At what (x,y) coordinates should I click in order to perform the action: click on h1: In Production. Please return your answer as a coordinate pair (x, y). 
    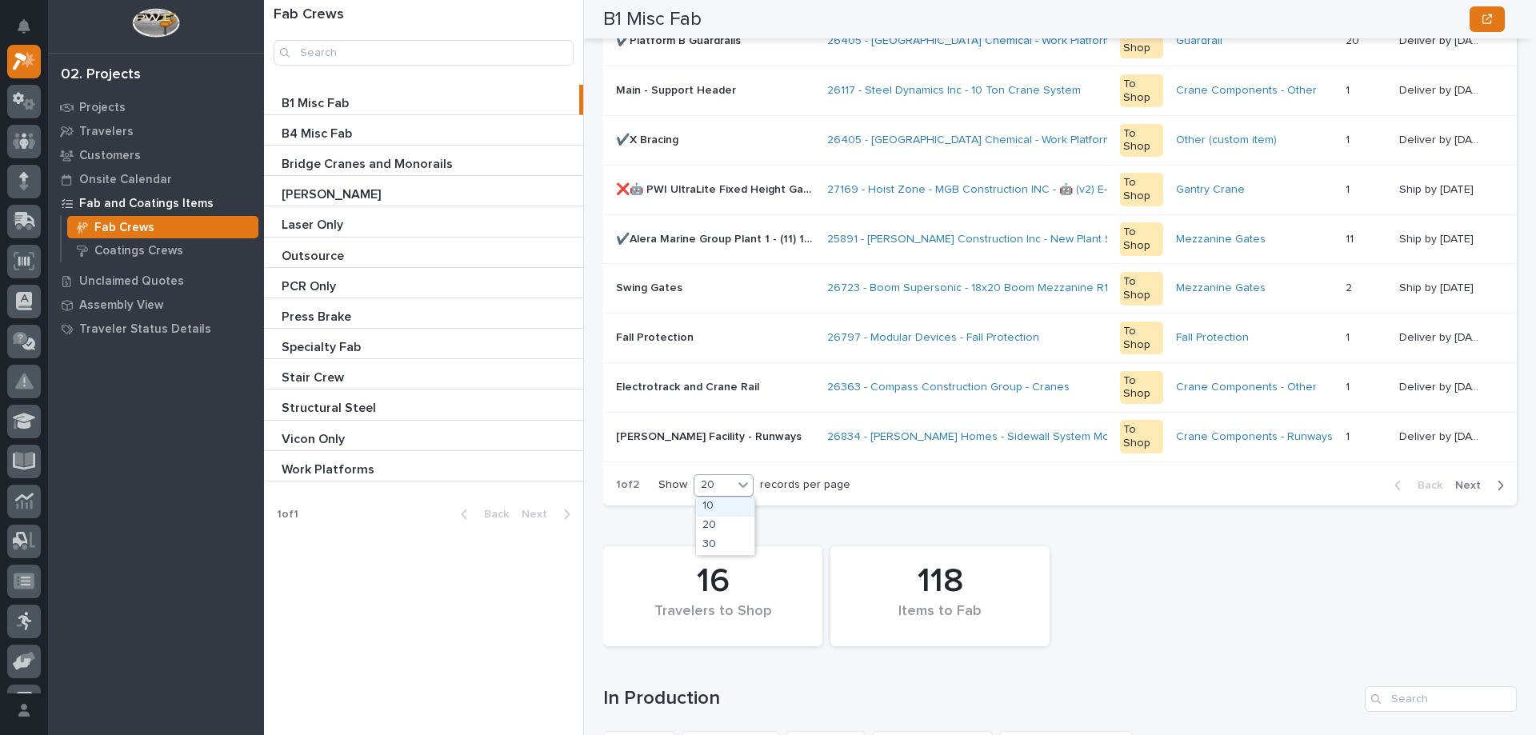
    Looking at the image, I should click on (981, 699).